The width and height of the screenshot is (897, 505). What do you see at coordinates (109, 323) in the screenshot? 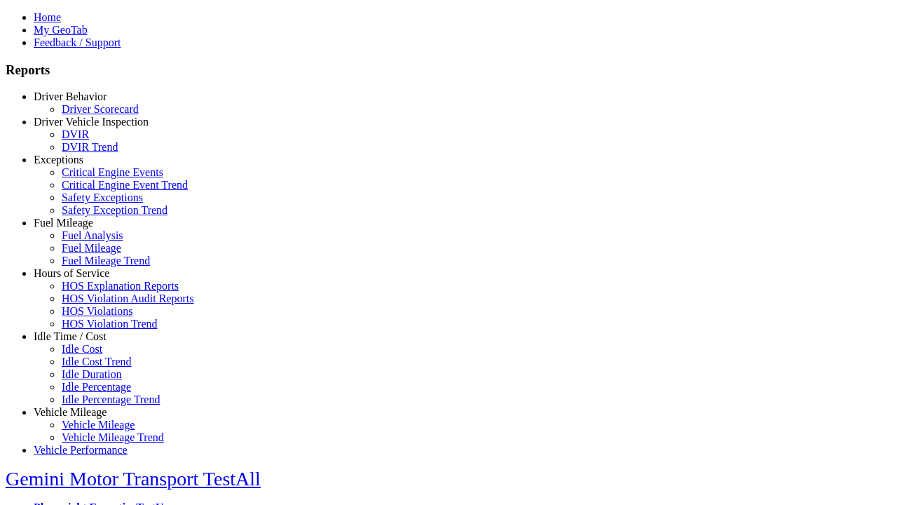
I see `a: HOS Violation Trend` at bounding box center [109, 323].